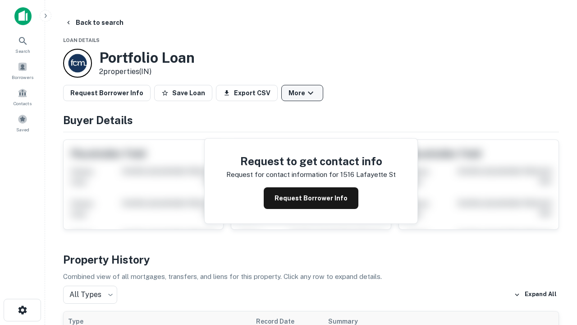 The width and height of the screenshot is (577, 325). What do you see at coordinates (23, 70) in the screenshot?
I see `a: Borrowers` at bounding box center [23, 70].